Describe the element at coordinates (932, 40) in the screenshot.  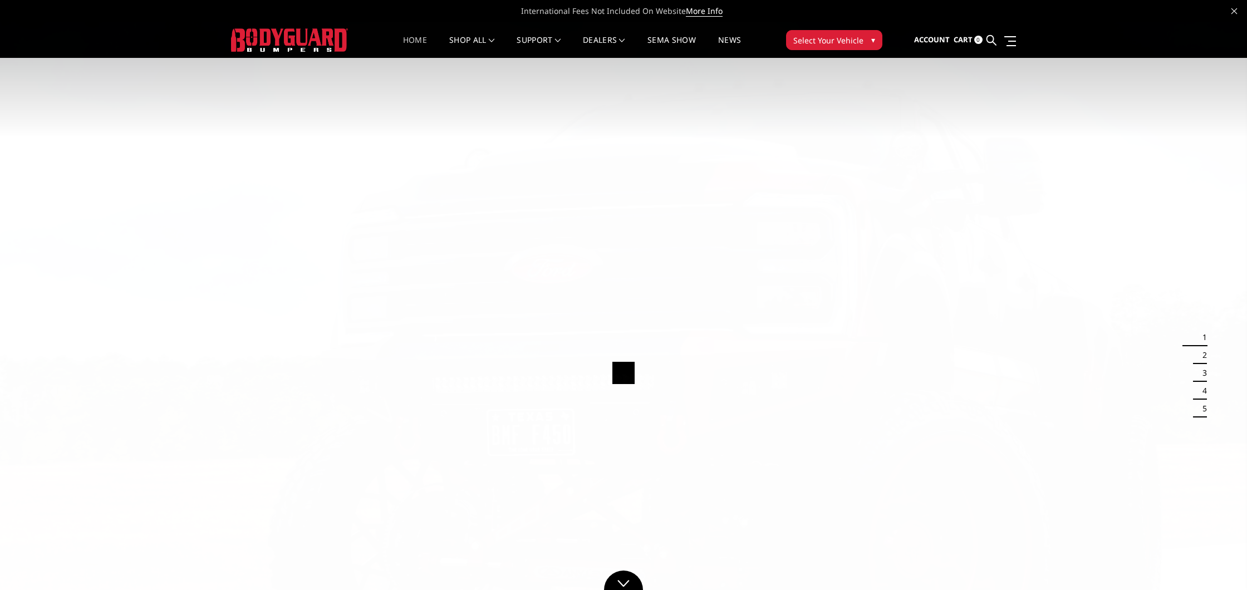
I see `a: Account` at that location.